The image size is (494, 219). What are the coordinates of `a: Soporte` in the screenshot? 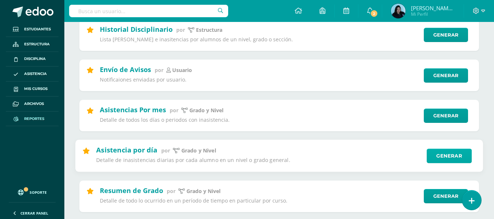 It's located at (32, 191).